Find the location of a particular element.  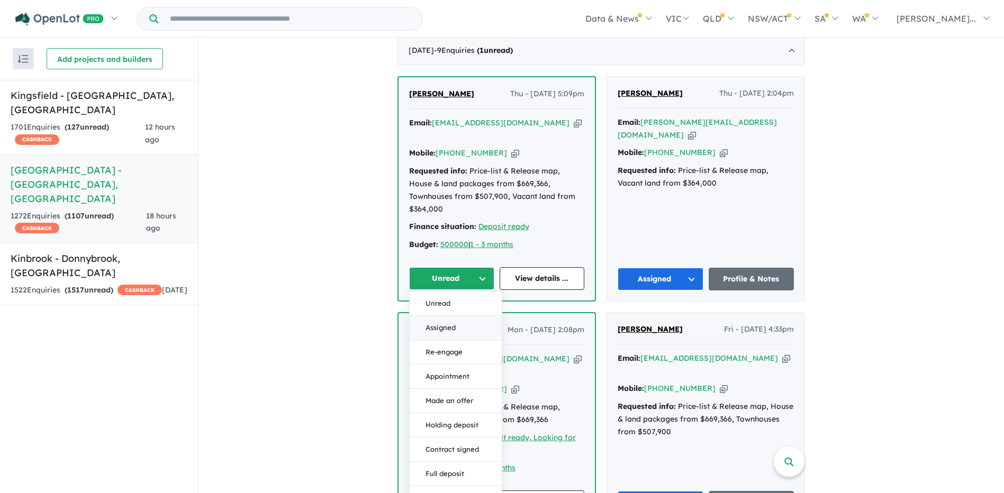

span: 1107 is located at coordinates (76, 216).